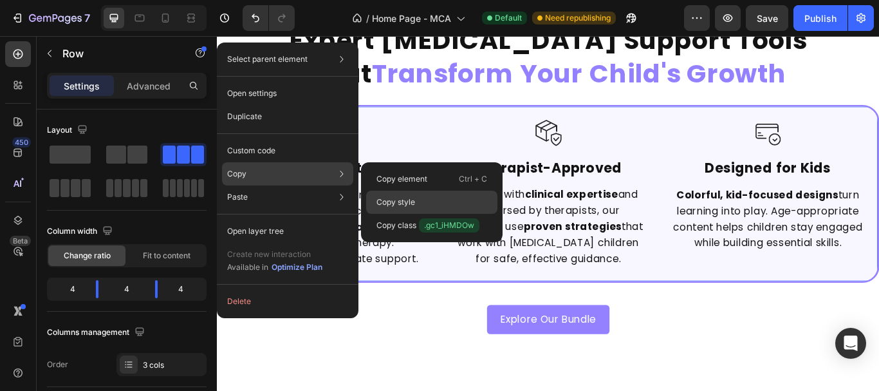 Image resolution: width=879 pixels, height=391 pixels. Describe the element at coordinates (173, 365) in the screenshot. I see `div: 3 cols` at that location.